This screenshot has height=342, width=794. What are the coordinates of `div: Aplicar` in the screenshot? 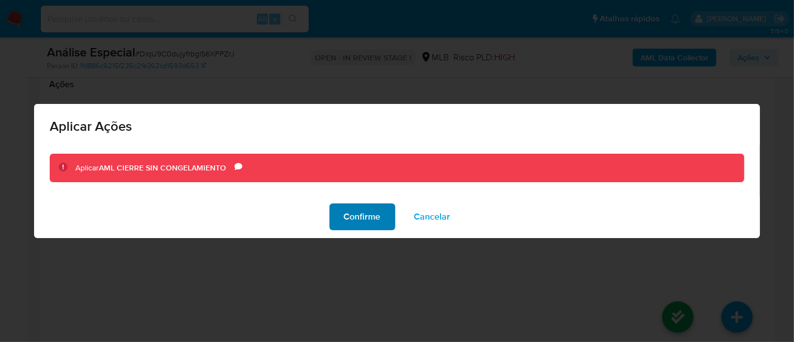 It's located at (155, 168).